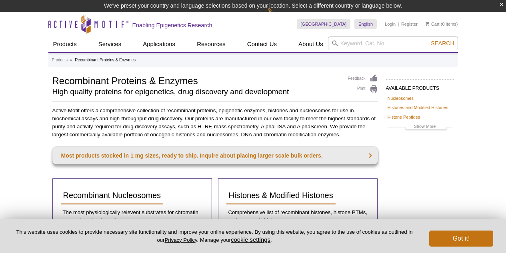 The height and width of the screenshot is (253, 506). I want to click on a: About Us, so click(311, 44).